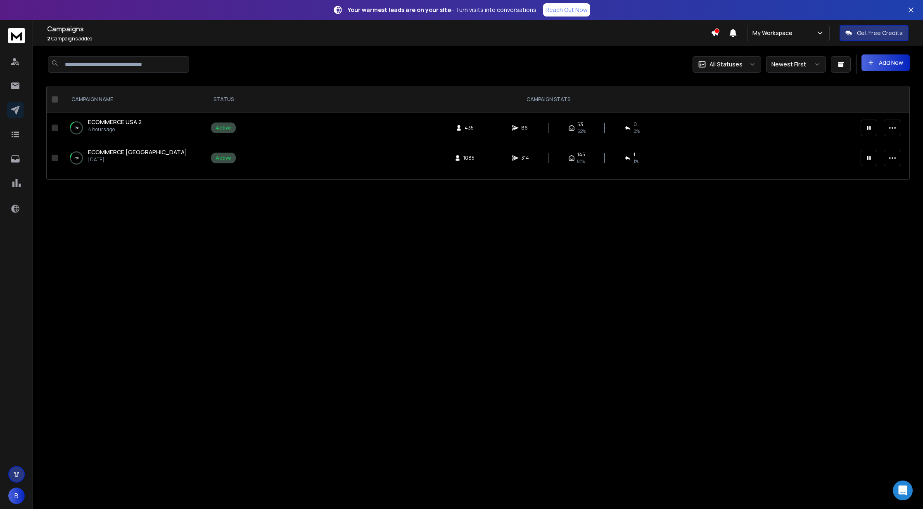  Describe the element at coordinates (636, 161) in the screenshot. I see `span: 1 %` at that location.